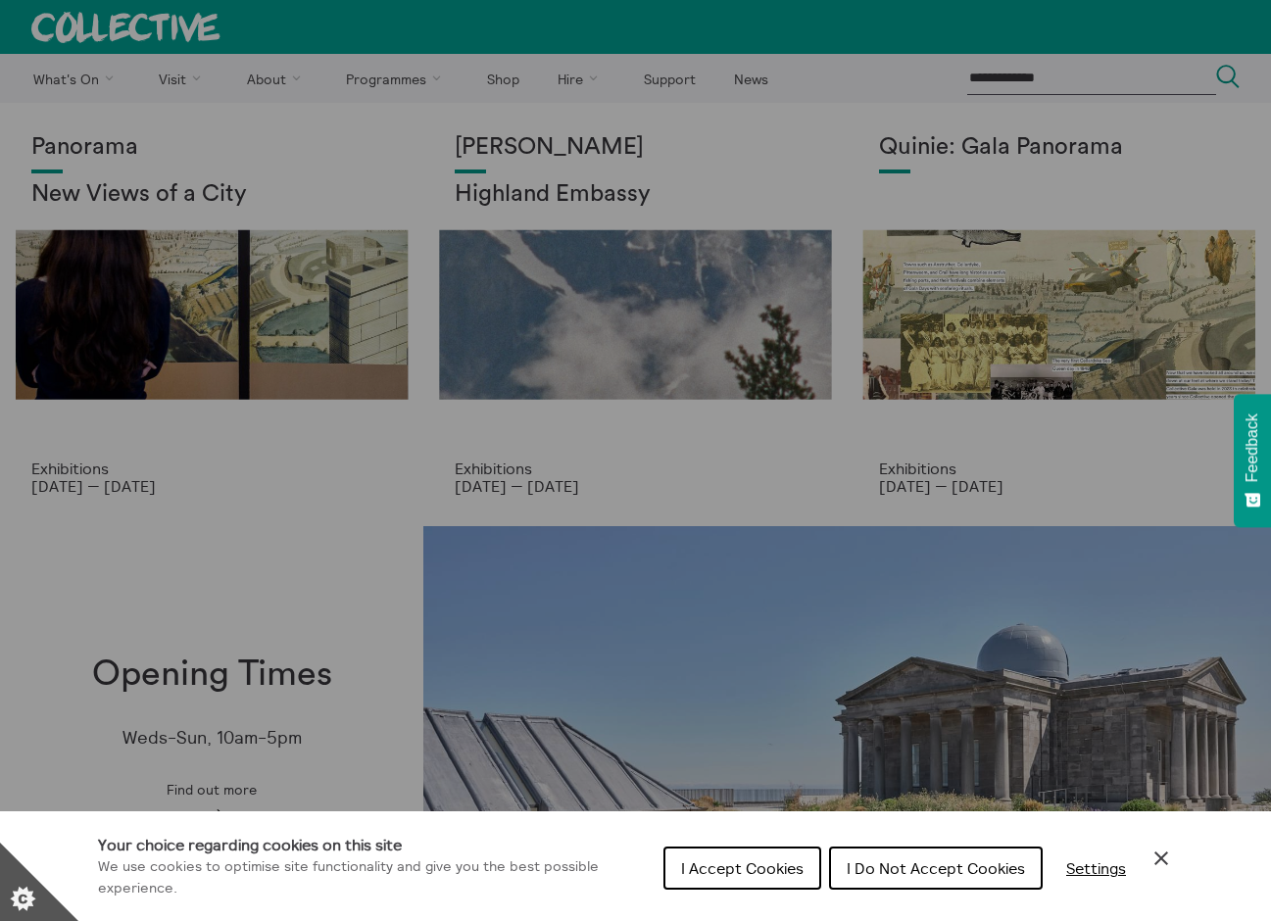 This screenshot has width=1271, height=921. What do you see at coordinates (742, 868) in the screenshot?
I see `button: I Accept Cookies` at bounding box center [742, 868].